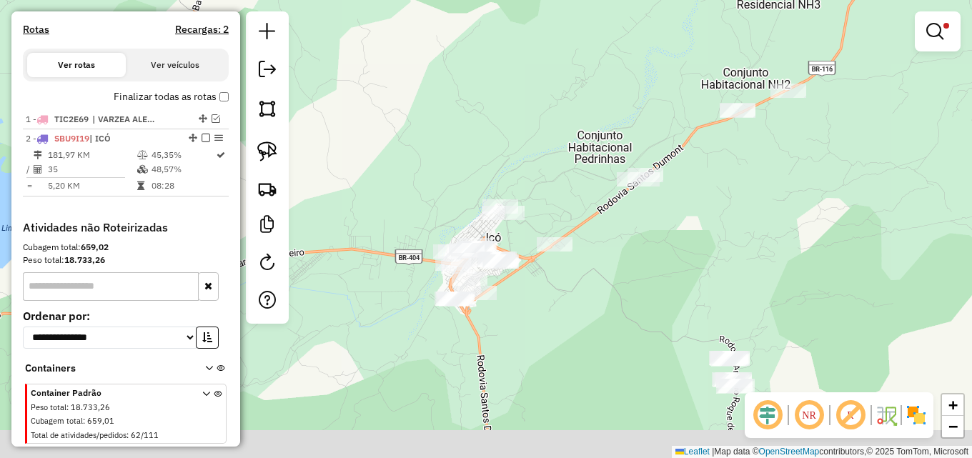 Image resolution: width=972 pixels, height=458 pixels. Describe the element at coordinates (767, 415) in the screenshot. I see `span: Ocultar deslocamento` at that location.